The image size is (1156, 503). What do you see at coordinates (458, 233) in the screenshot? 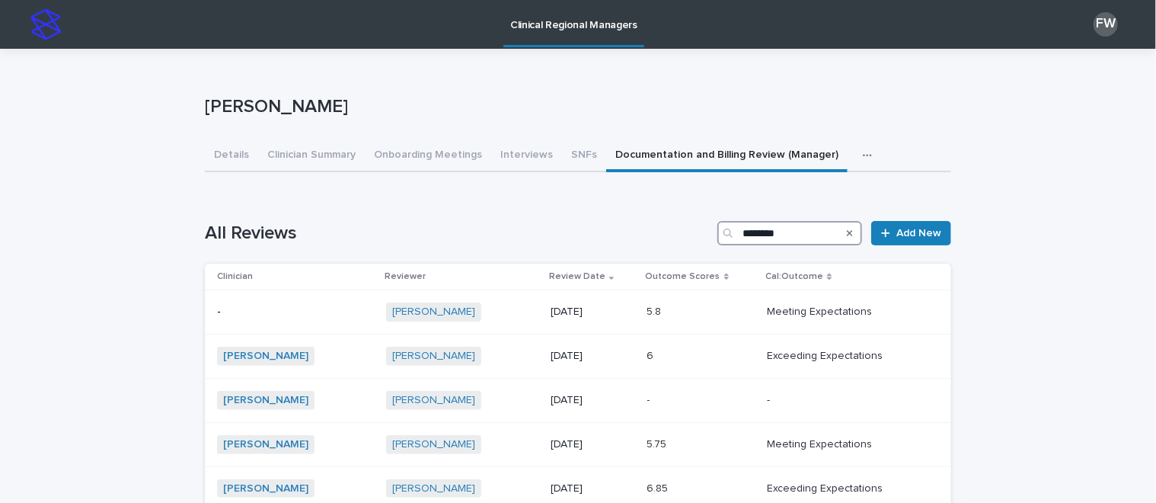
I see `h1: All Reviews` at bounding box center [458, 233].